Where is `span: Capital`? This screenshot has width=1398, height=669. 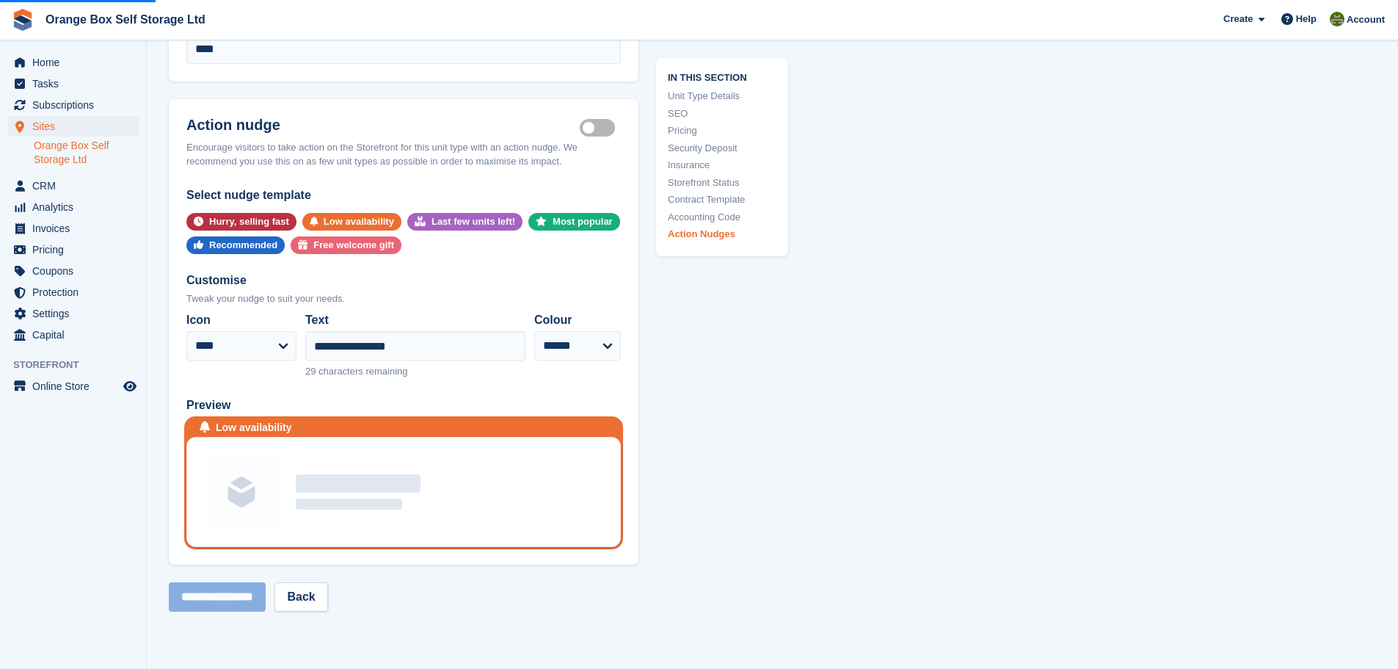 span: Capital is located at coordinates (76, 335).